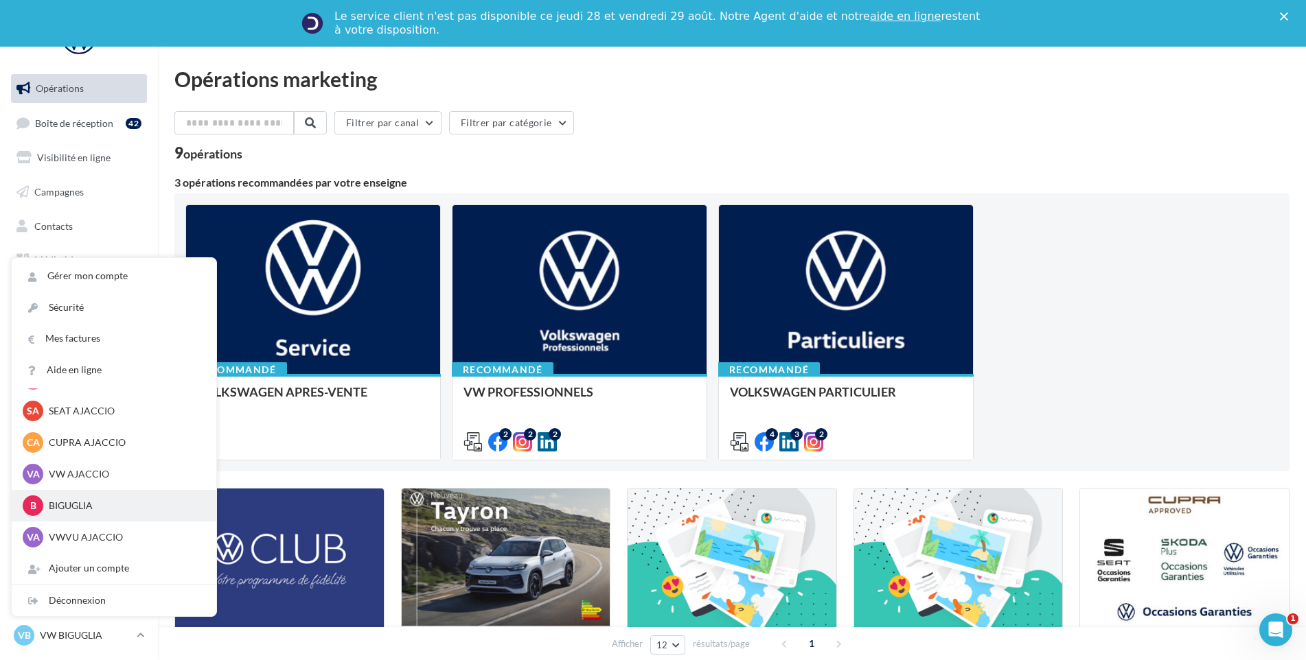 The height and width of the screenshot is (660, 1306). What do you see at coordinates (33, 506) in the screenshot?
I see `span: B` at bounding box center [33, 506].